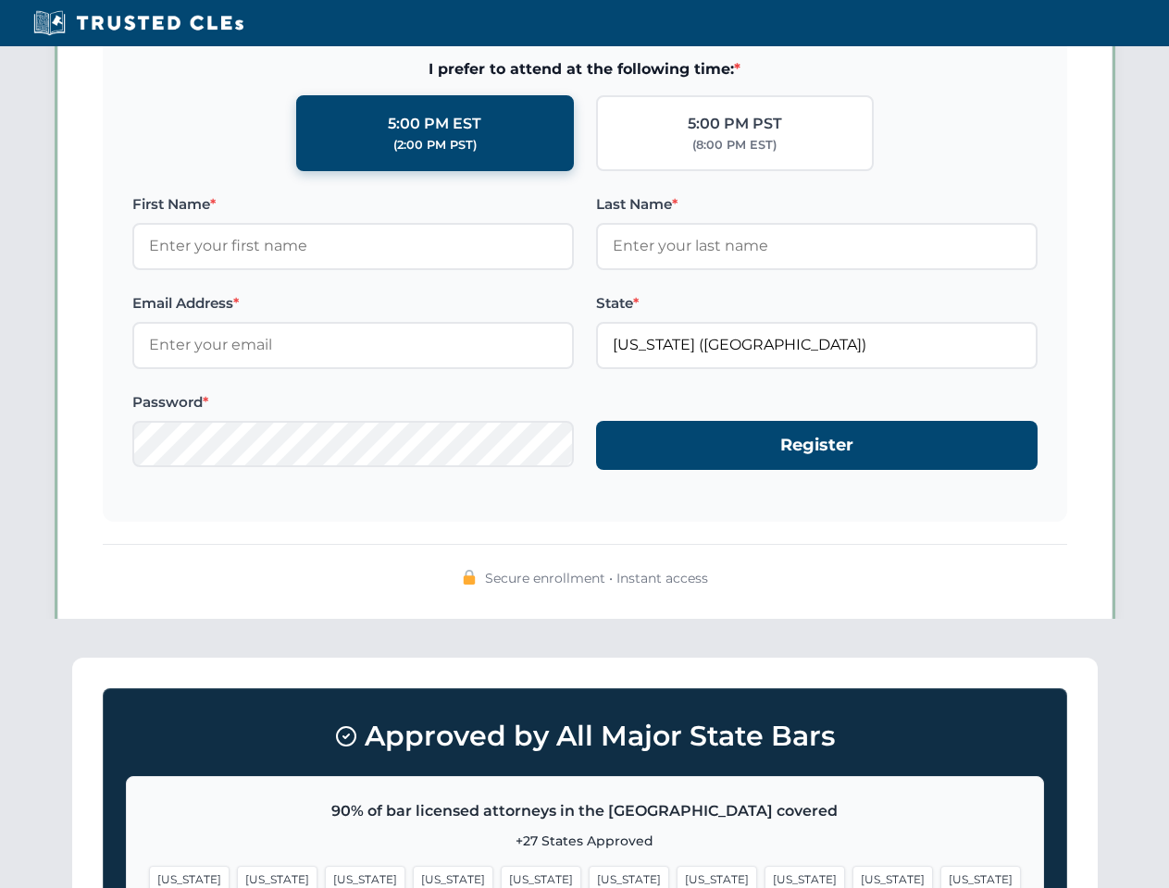 The width and height of the screenshot is (1169, 888). I want to click on input: Enter your first name, so click(353, 246).